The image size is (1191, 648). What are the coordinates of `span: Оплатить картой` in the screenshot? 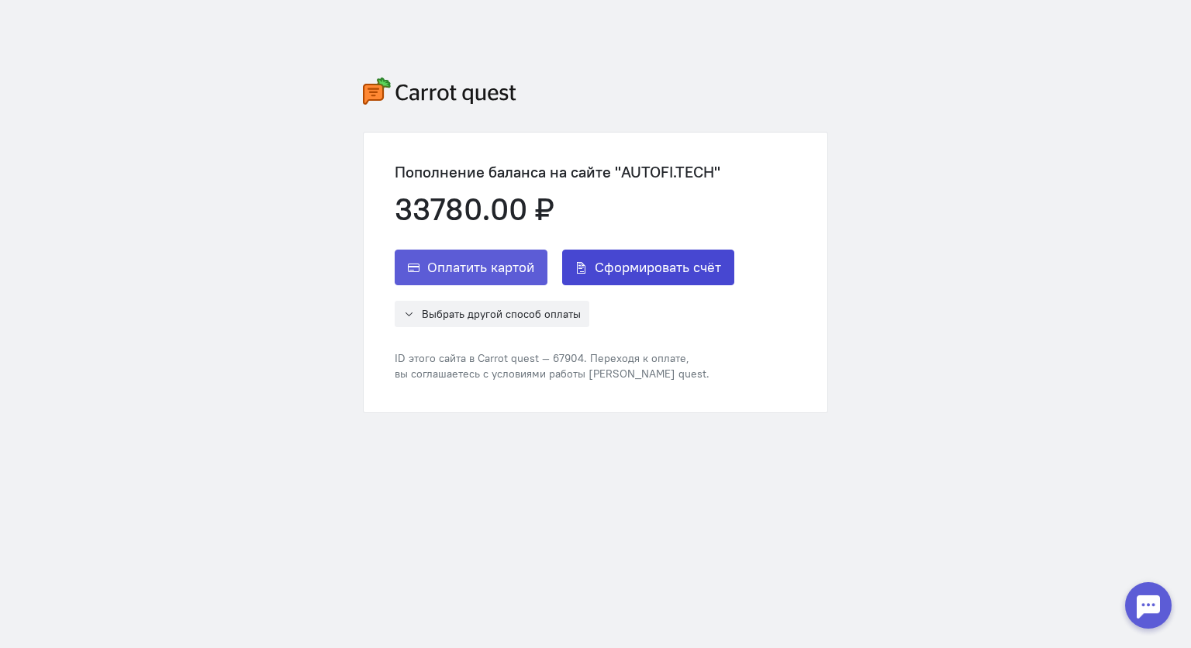 It's located at (481, 268).